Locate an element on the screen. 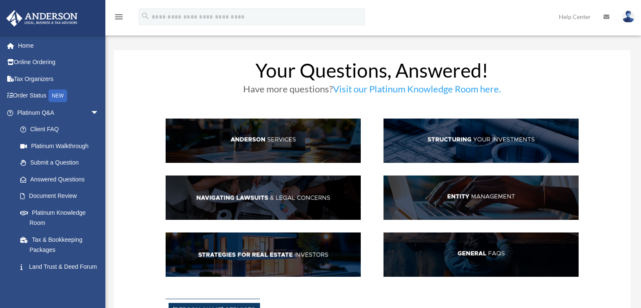 The width and height of the screenshot is (641, 308). a: Client FAQ is located at coordinates (59, 129).